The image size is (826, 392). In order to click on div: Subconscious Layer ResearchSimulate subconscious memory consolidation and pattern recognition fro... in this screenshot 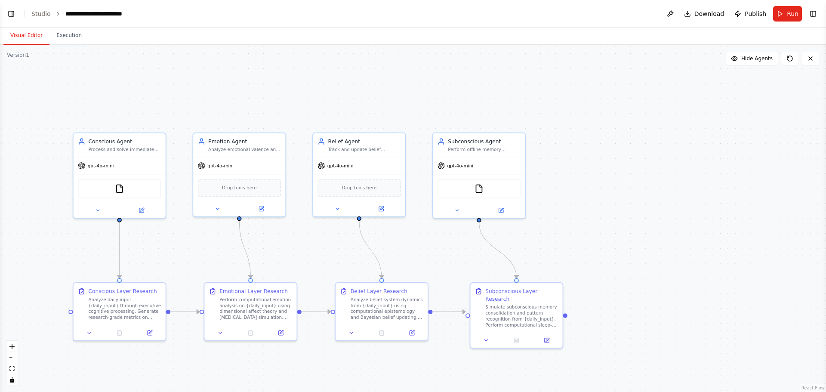, I will do `click(517, 315)`.